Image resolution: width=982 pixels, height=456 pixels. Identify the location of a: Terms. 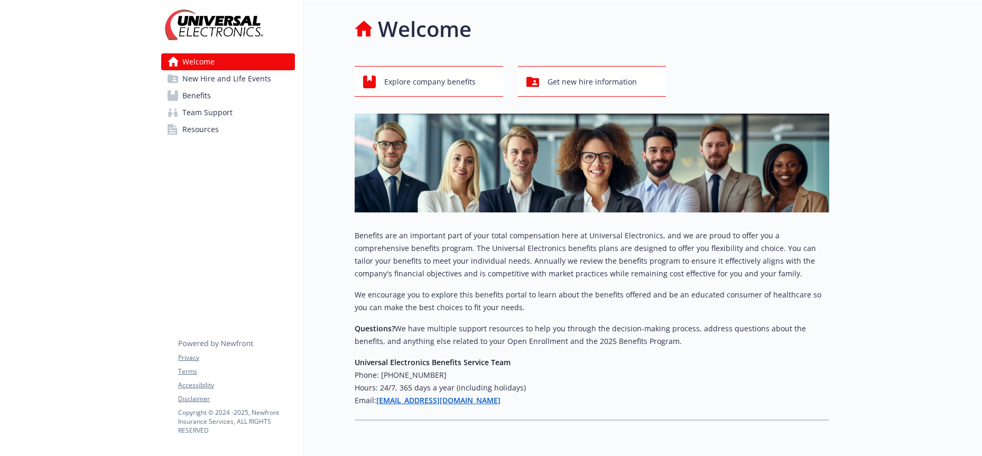
(236, 371).